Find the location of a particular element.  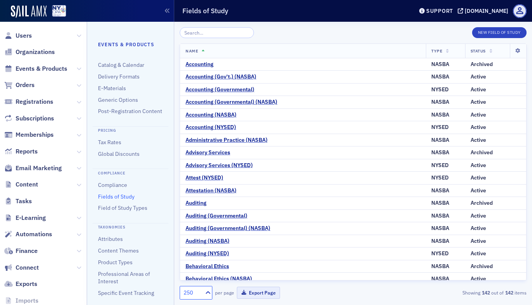

a: Users is located at coordinates (18, 36).